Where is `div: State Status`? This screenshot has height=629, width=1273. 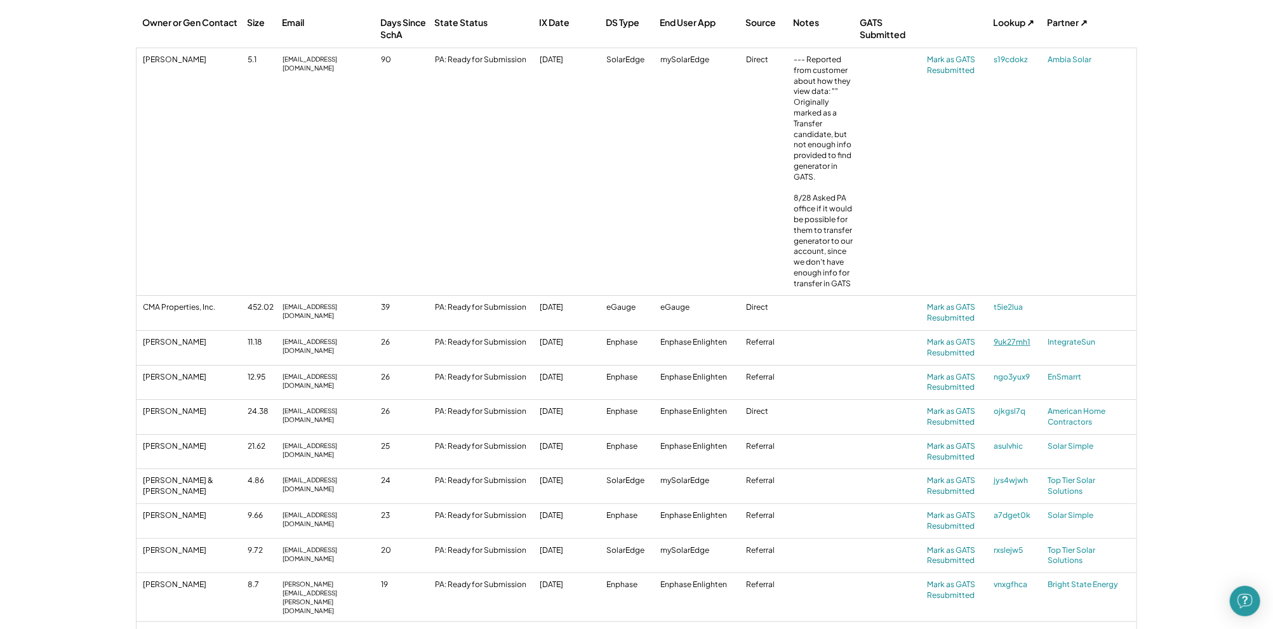 div: State Status is located at coordinates (485, 23).